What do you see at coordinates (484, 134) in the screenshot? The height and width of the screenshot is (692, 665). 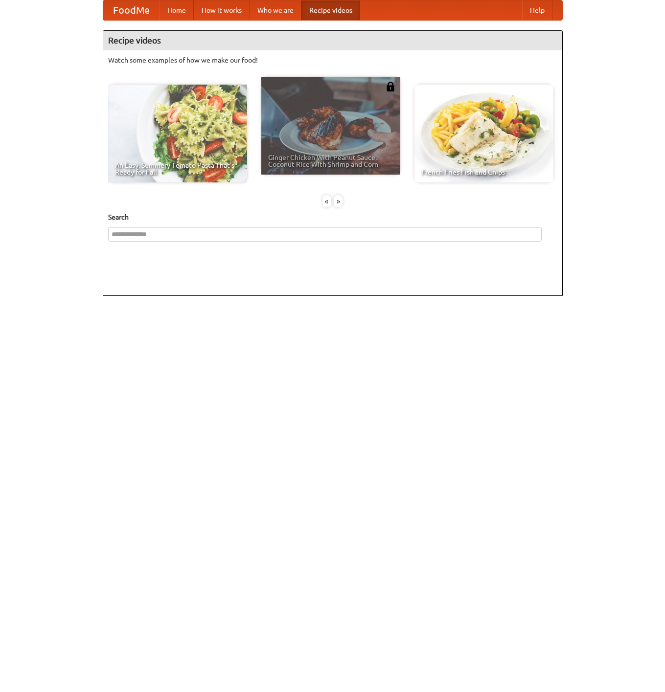 I see `a: French Fries Fish and Chips` at bounding box center [484, 134].